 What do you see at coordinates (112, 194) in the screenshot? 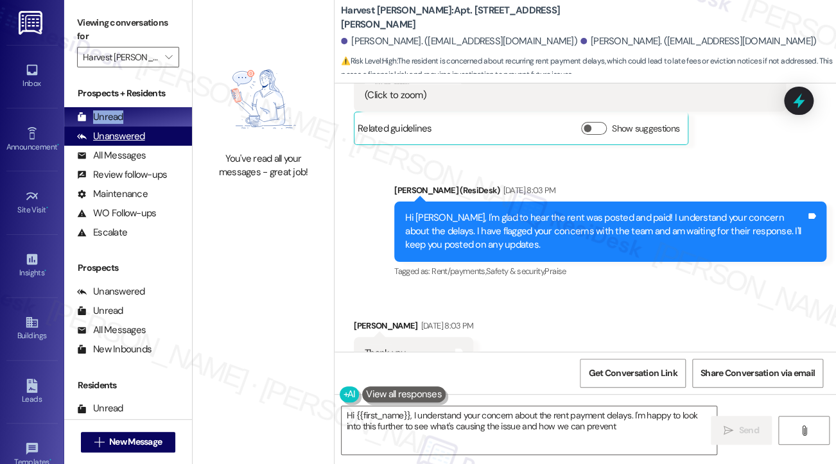
I see `div: Maintenance` at bounding box center [112, 194].